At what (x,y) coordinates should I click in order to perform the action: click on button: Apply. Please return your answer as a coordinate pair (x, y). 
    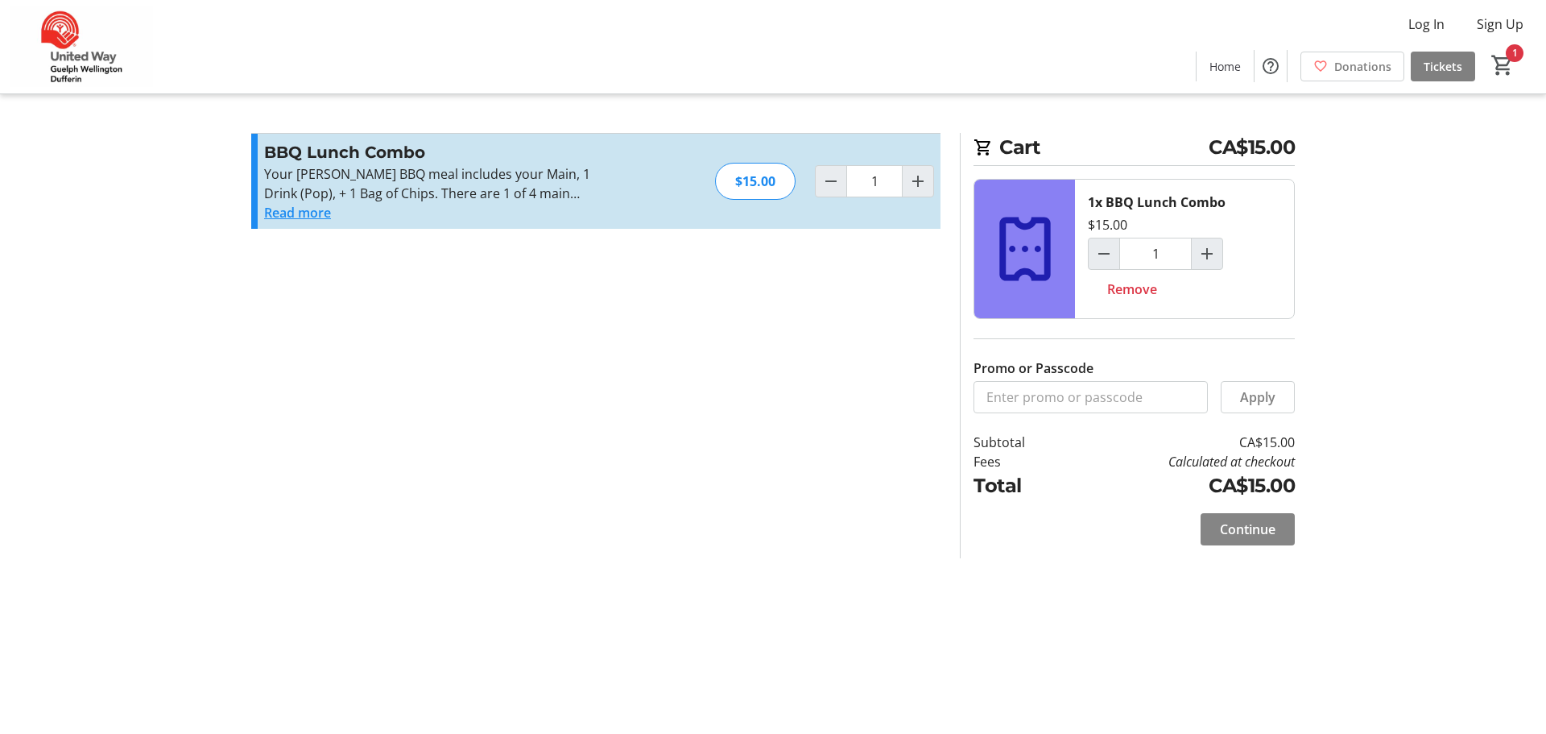
    Looking at the image, I should click on (1258, 397).